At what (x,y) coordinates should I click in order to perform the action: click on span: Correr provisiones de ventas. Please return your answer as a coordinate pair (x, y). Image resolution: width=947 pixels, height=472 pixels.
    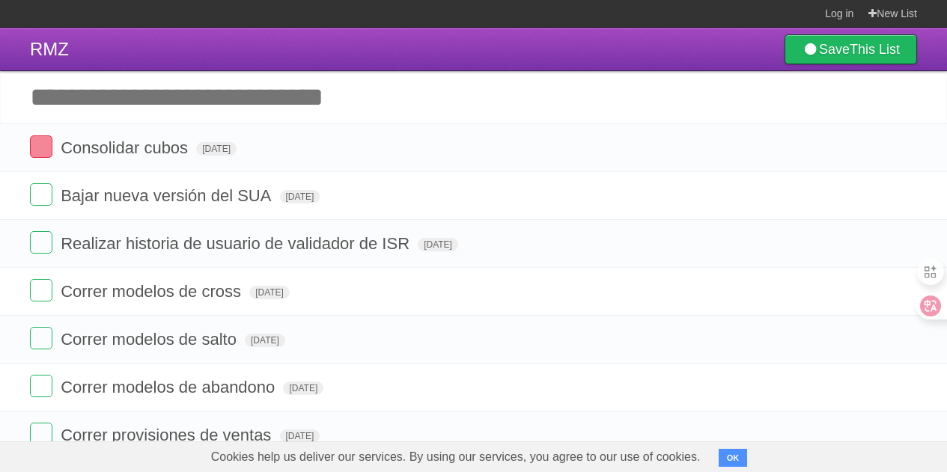
    Looking at the image, I should click on (168, 435).